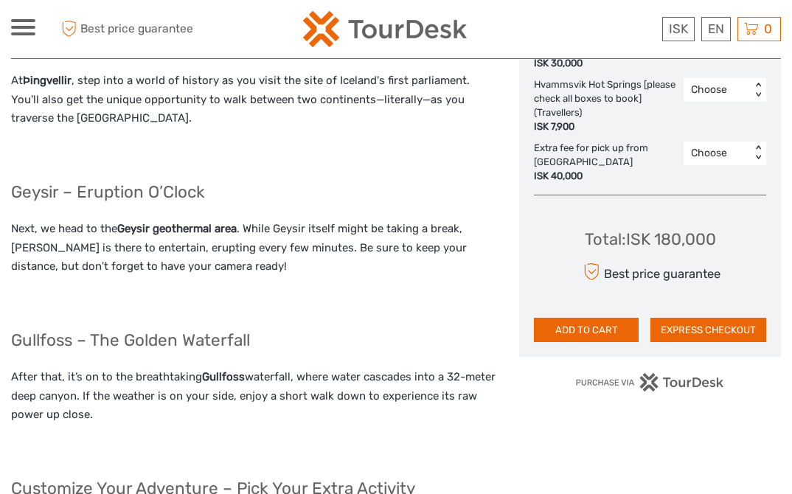 The image size is (792, 494). I want to click on div: ISK 7,900, so click(605, 127).